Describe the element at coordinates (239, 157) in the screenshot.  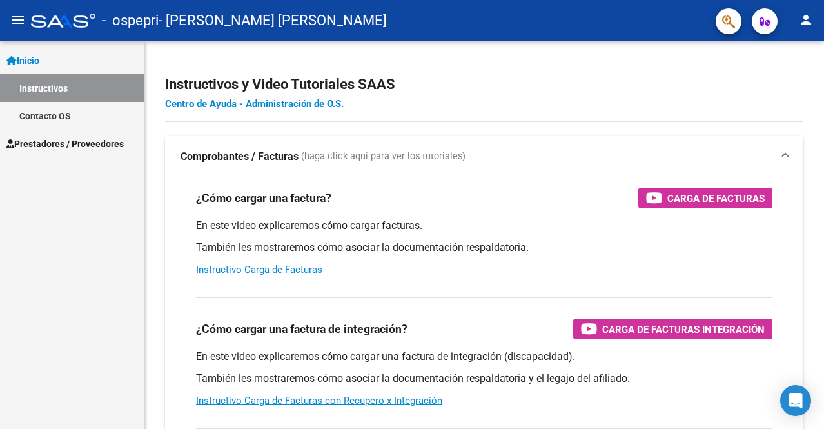
I see `strong: Comprobantes / Facturas` at that location.